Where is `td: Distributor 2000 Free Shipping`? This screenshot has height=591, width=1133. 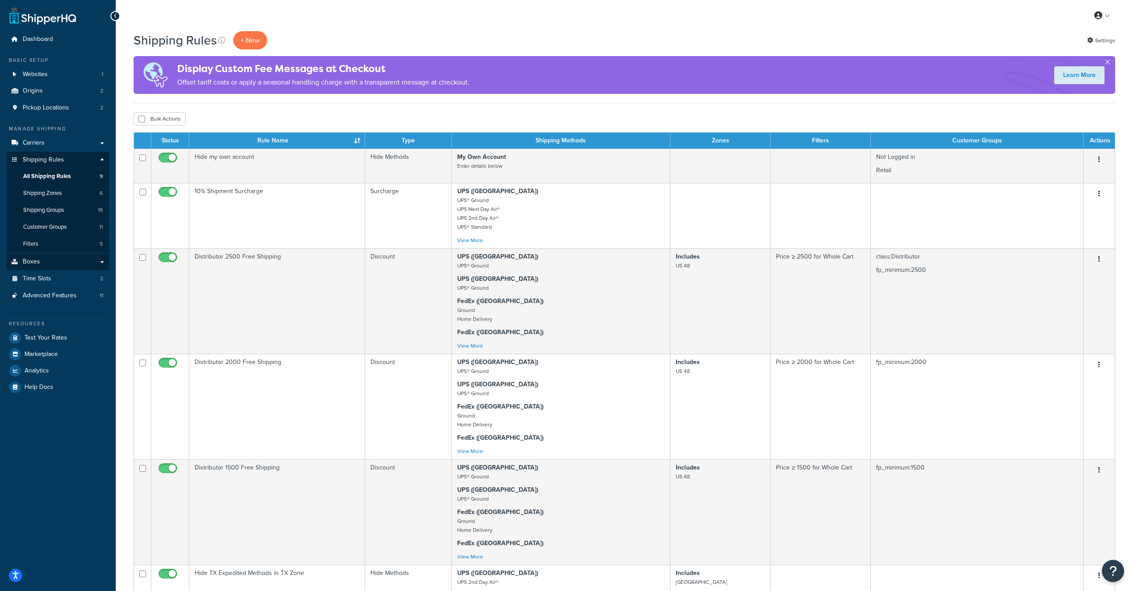
td: Distributor 2000 Free Shipping is located at coordinates (277, 407).